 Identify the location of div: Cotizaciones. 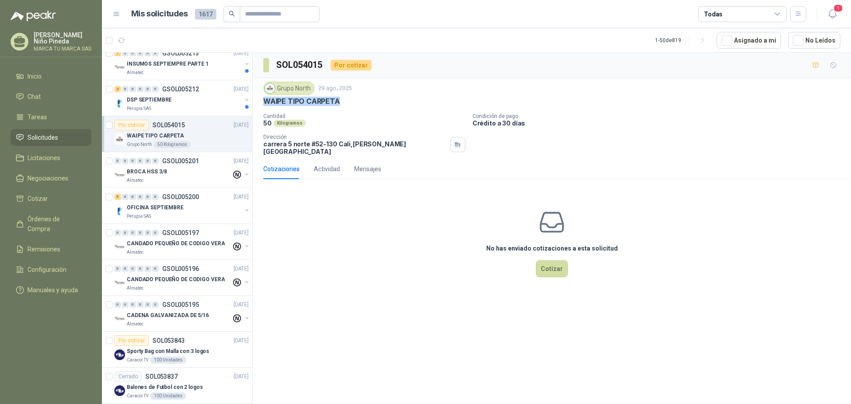
(281, 169).